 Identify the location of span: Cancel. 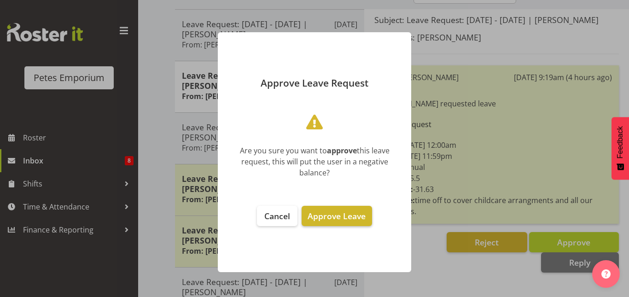
(277, 216).